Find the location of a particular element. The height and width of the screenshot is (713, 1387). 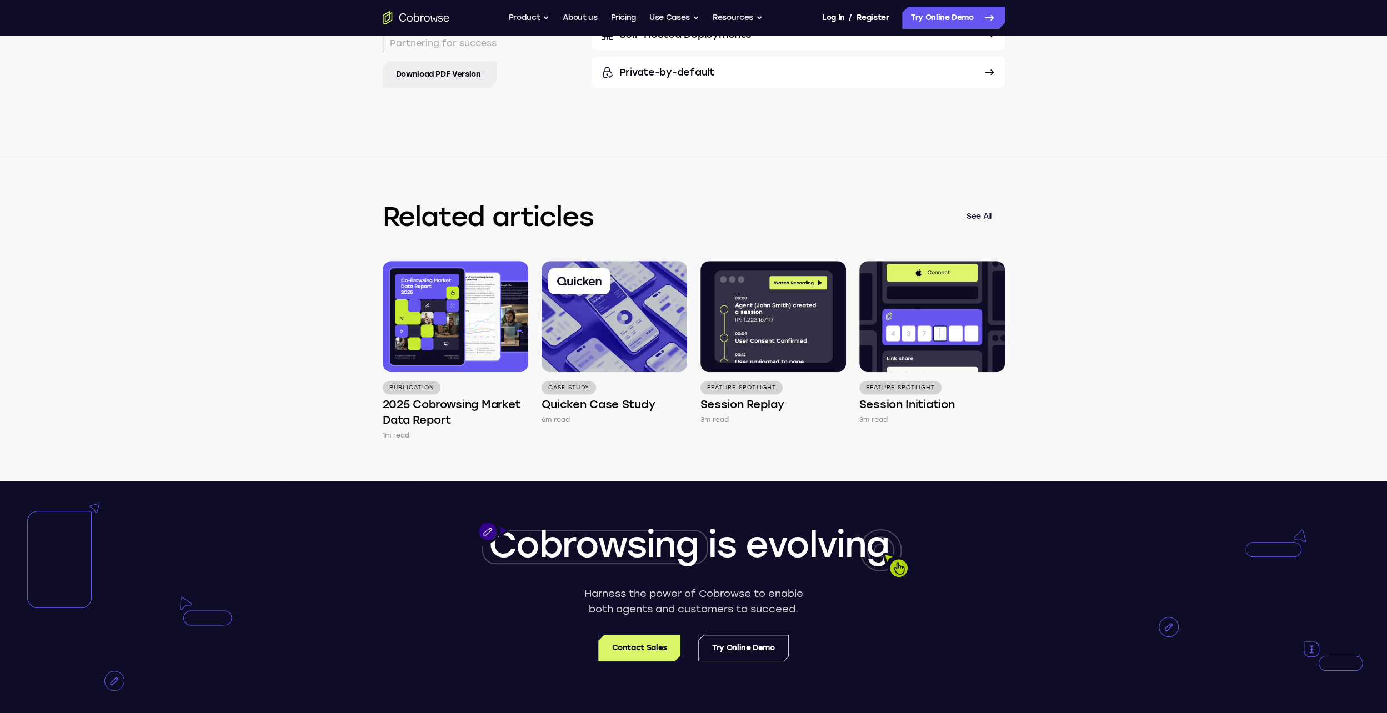

a: Partnering for success is located at coordinates (439, 43).